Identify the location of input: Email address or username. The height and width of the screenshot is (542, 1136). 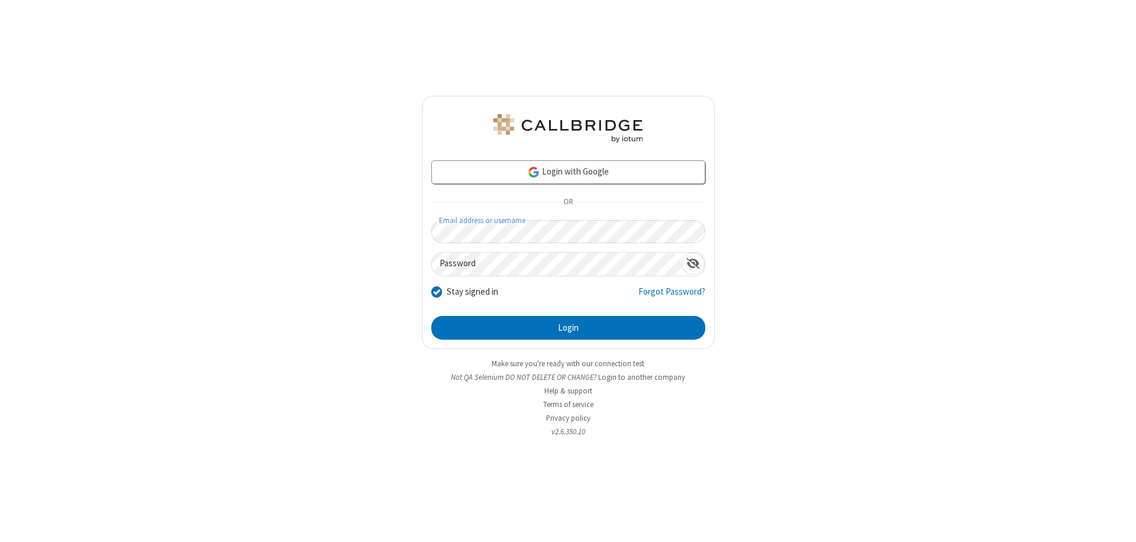
(568, 231).